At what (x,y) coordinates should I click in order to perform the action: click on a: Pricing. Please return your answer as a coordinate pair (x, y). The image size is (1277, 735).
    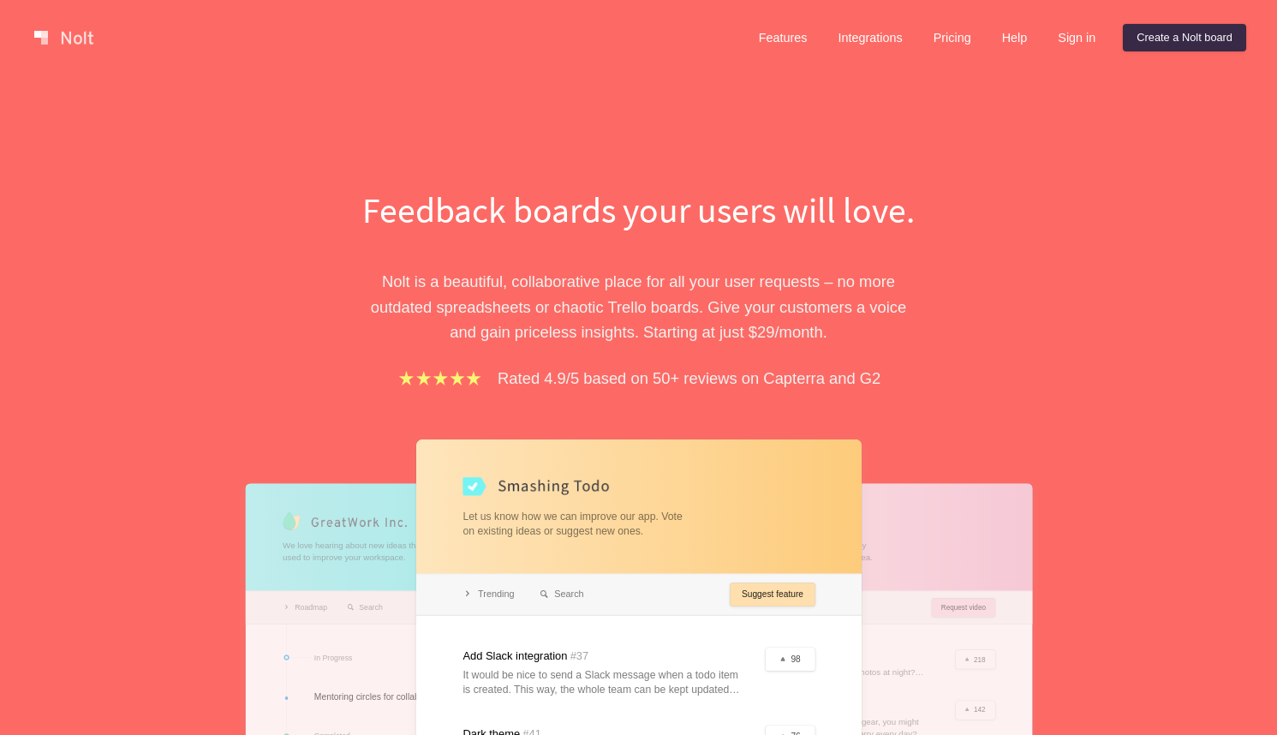
    Looking at the image, I should click on (952, 38).